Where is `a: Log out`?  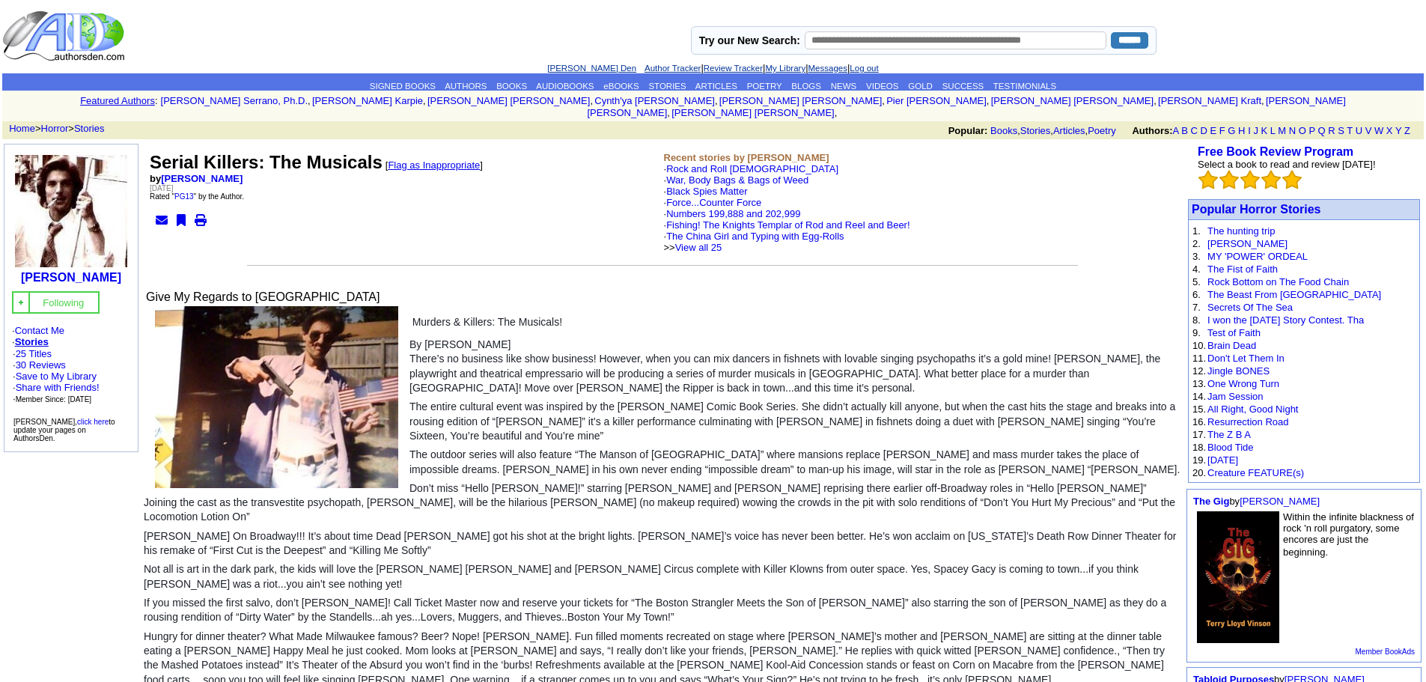
a: Log out is located at coordinates (864, 68).